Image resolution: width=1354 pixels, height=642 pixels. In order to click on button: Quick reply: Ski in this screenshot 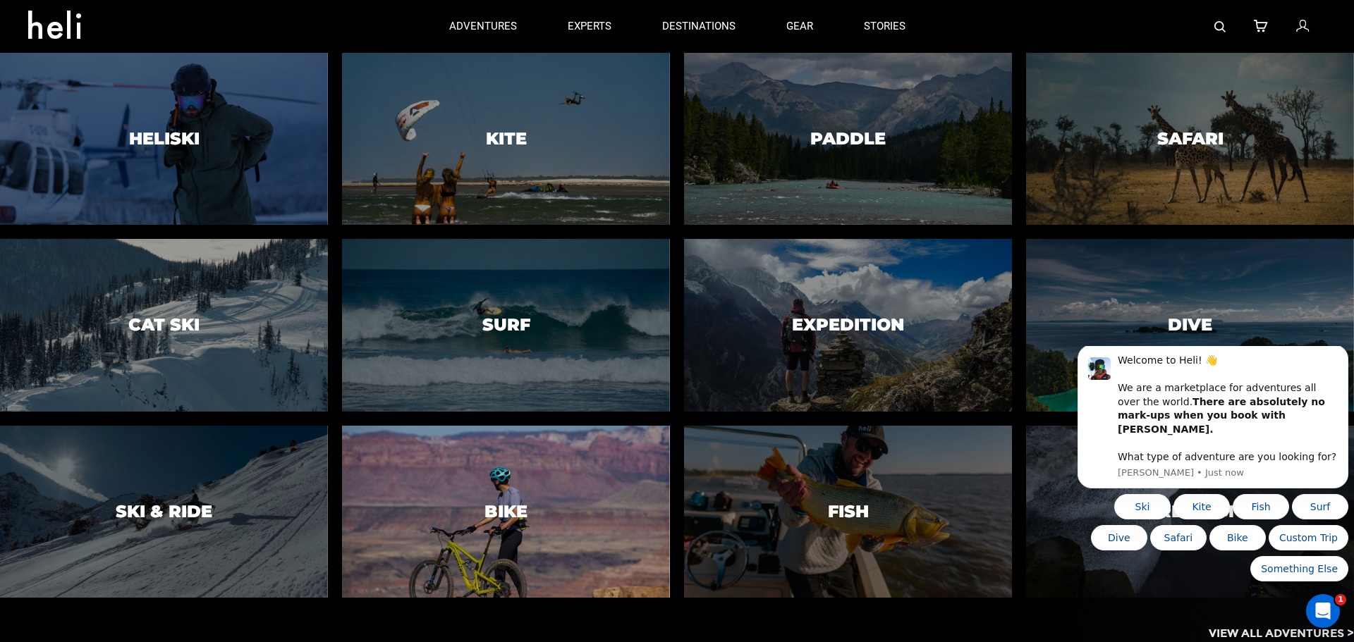, I will do `click(71, 161)`.